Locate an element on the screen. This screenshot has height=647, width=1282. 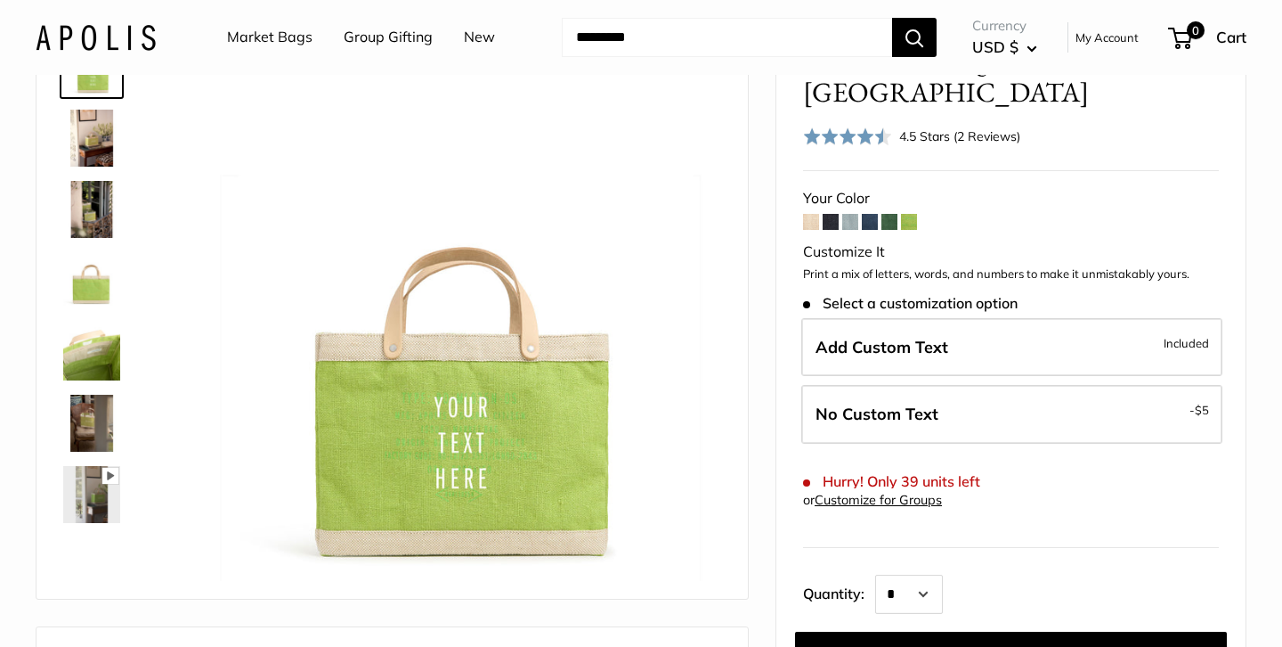
a: New is located at coordinates (479, 37).